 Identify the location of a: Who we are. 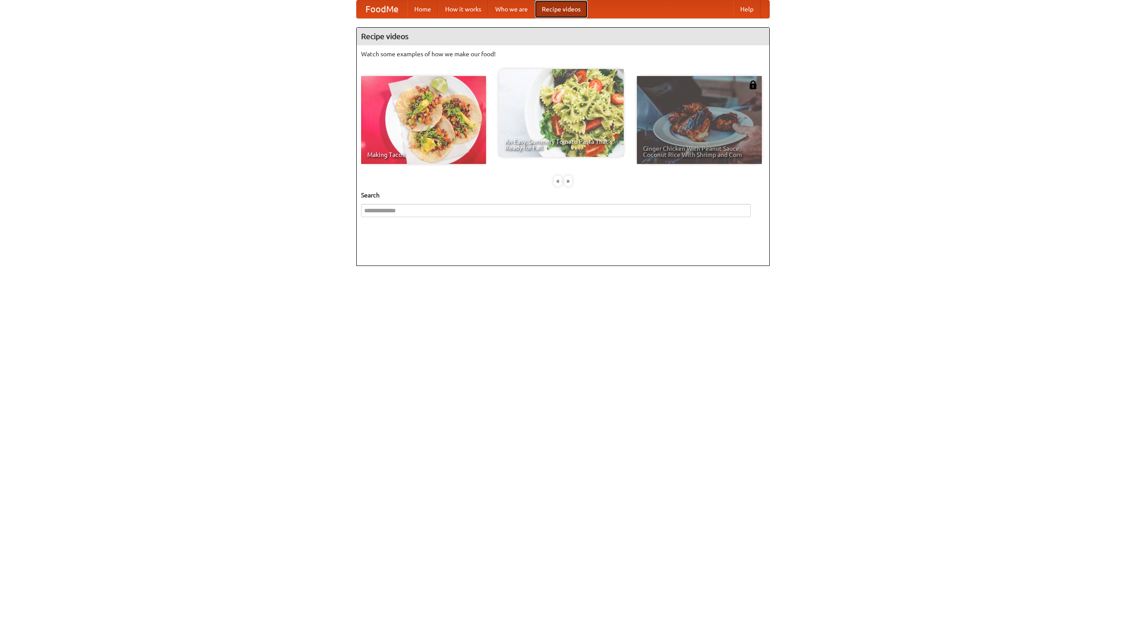
(511, 9).